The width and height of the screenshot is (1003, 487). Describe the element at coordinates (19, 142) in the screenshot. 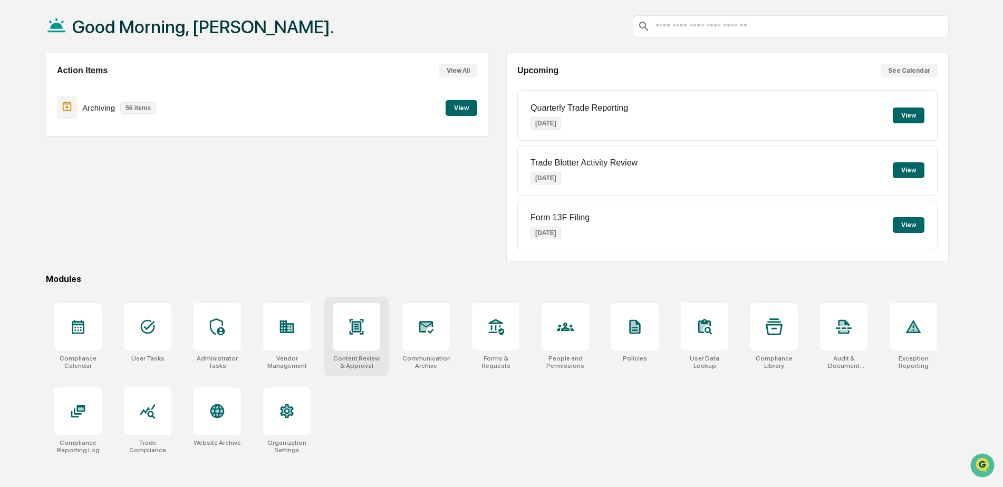

I see `img: Jack Rasmussen` at that location.